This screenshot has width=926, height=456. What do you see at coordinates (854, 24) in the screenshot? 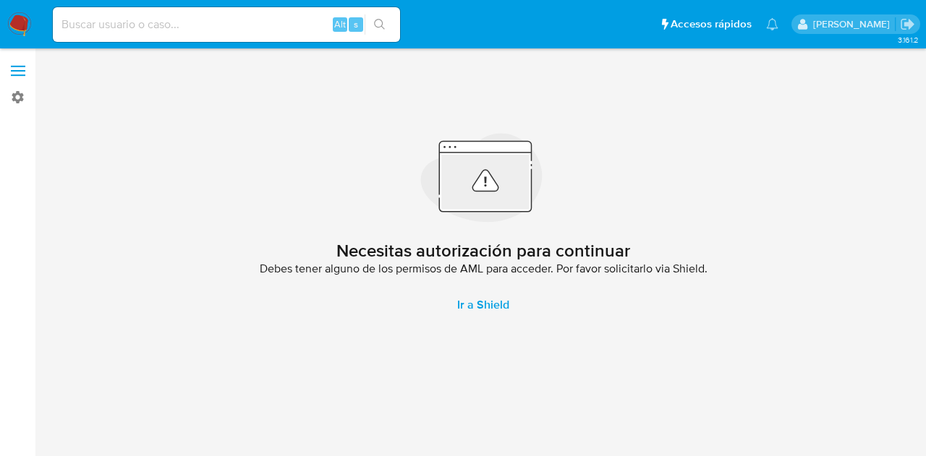
I see `p: vladimir.samezuk@mercadolibre.com` at bounding box center [854, 24].